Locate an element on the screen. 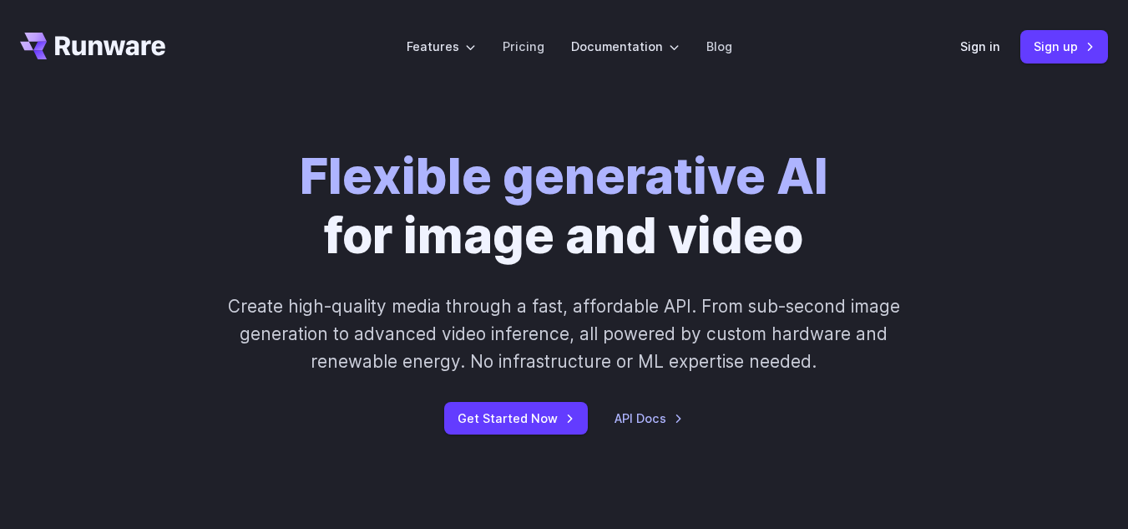 This screenshot has height=529, width=1128. a: Get Started Now is located at coordinates (516, 418).